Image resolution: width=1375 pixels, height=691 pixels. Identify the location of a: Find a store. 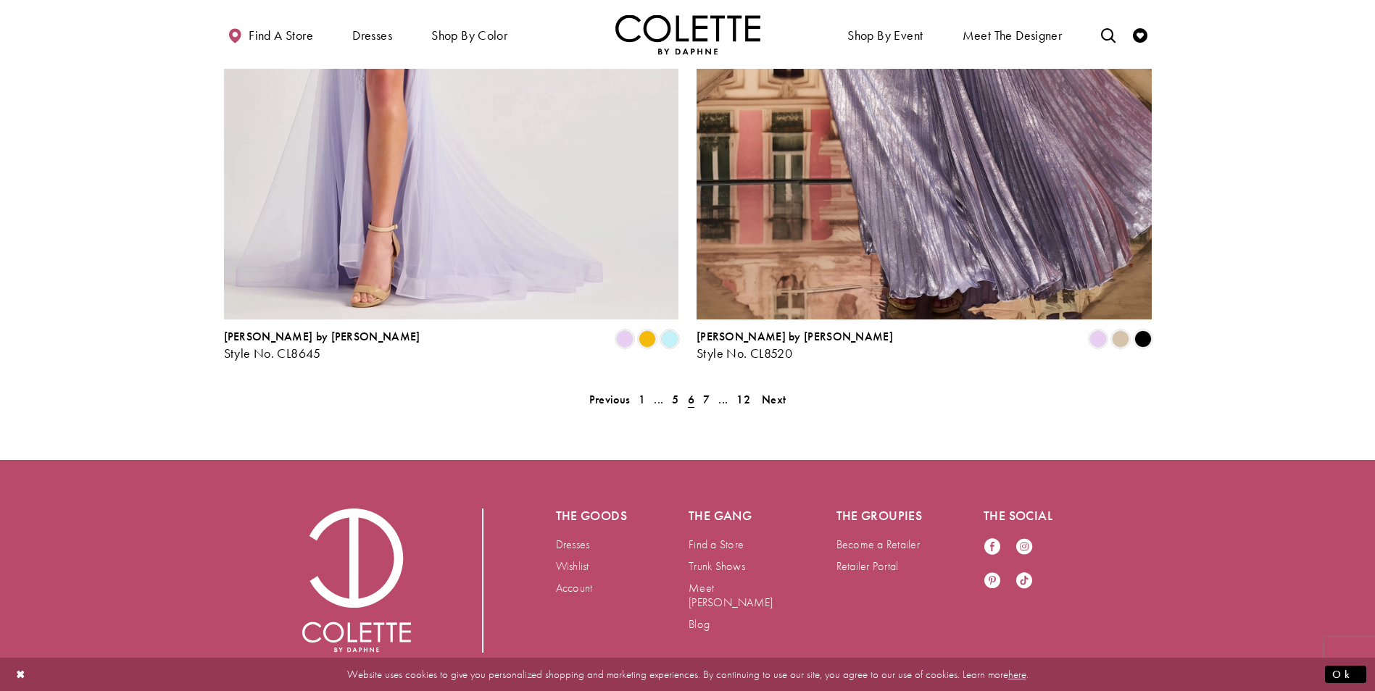
(270, 34).